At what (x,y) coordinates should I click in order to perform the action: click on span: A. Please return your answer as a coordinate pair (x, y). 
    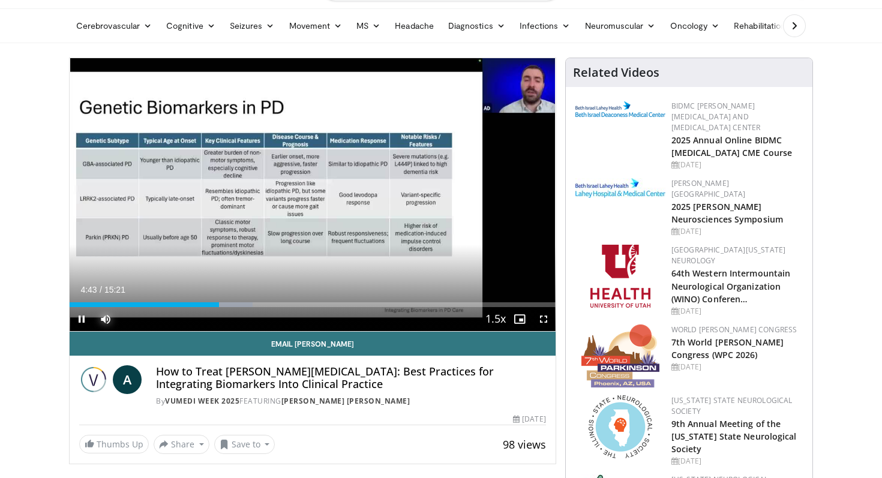
    Looking at the image, I should click on (127, 380).